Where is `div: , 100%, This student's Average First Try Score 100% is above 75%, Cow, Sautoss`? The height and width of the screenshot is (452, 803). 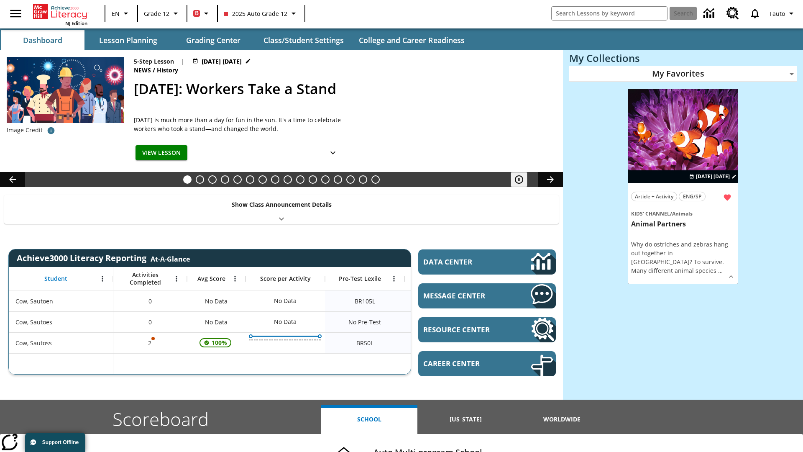
div: , 100%, This student's Average First Try Score 100% is above 75%, Cow, Sautoss is located at coordinates (216, 342).